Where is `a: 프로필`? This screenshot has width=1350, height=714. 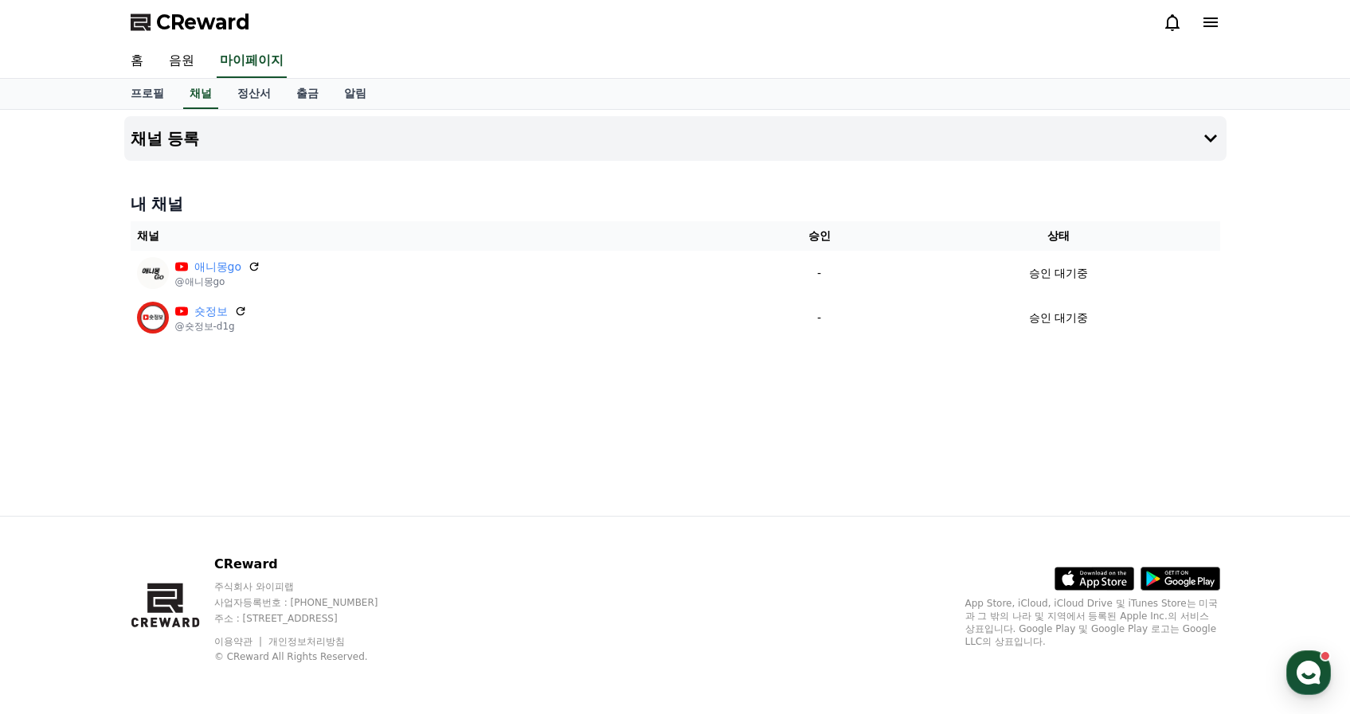
a: 프로필 is located at coordinates (147, 94).